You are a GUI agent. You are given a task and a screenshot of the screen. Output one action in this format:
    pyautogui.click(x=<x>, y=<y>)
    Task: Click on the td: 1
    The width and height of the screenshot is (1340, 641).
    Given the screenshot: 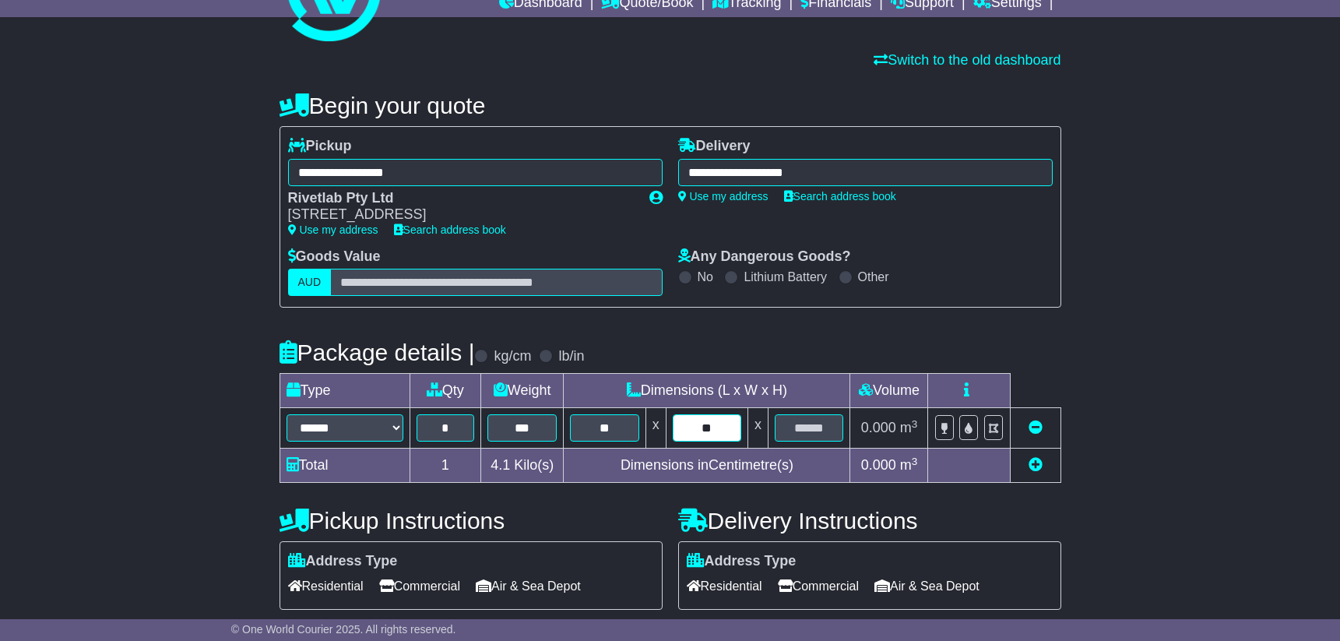 What is the action you would take?
    pyautogui.click(x=445, y=466)
    